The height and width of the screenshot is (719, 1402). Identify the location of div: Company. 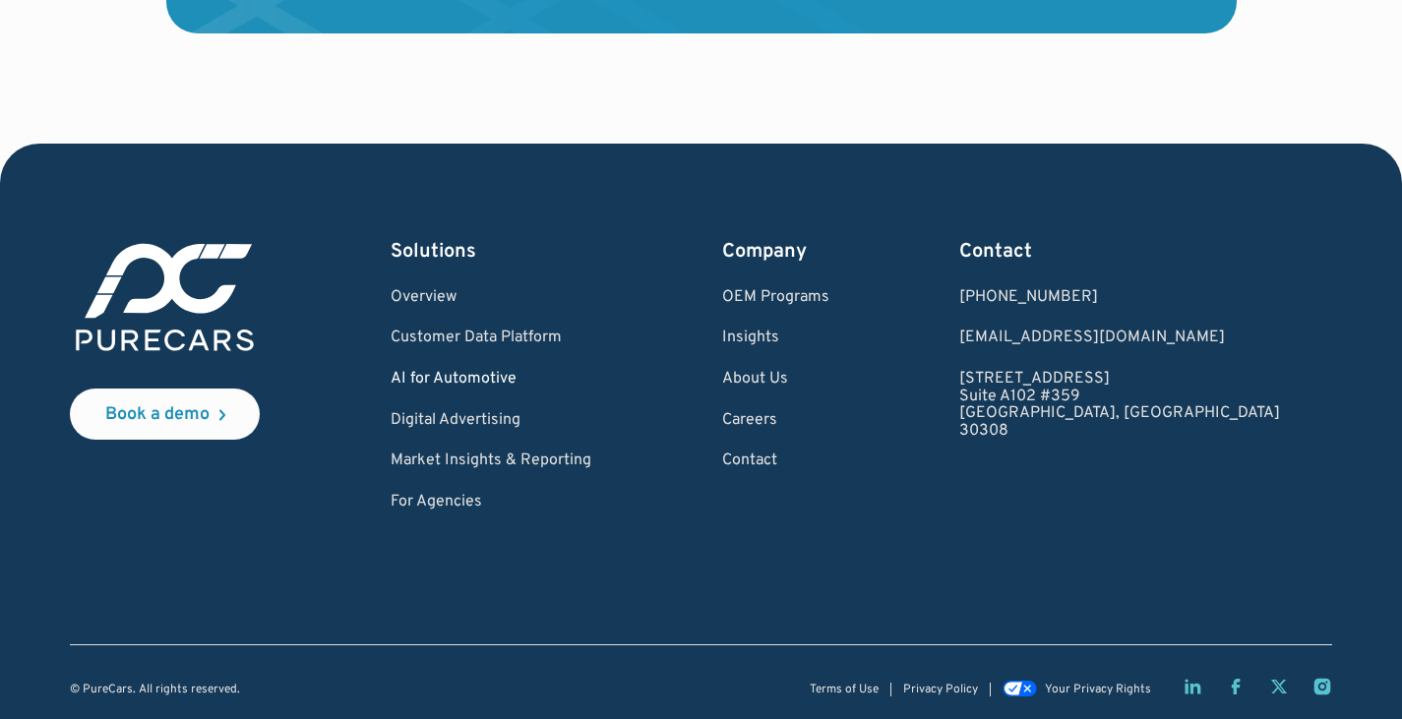
(775, 252).